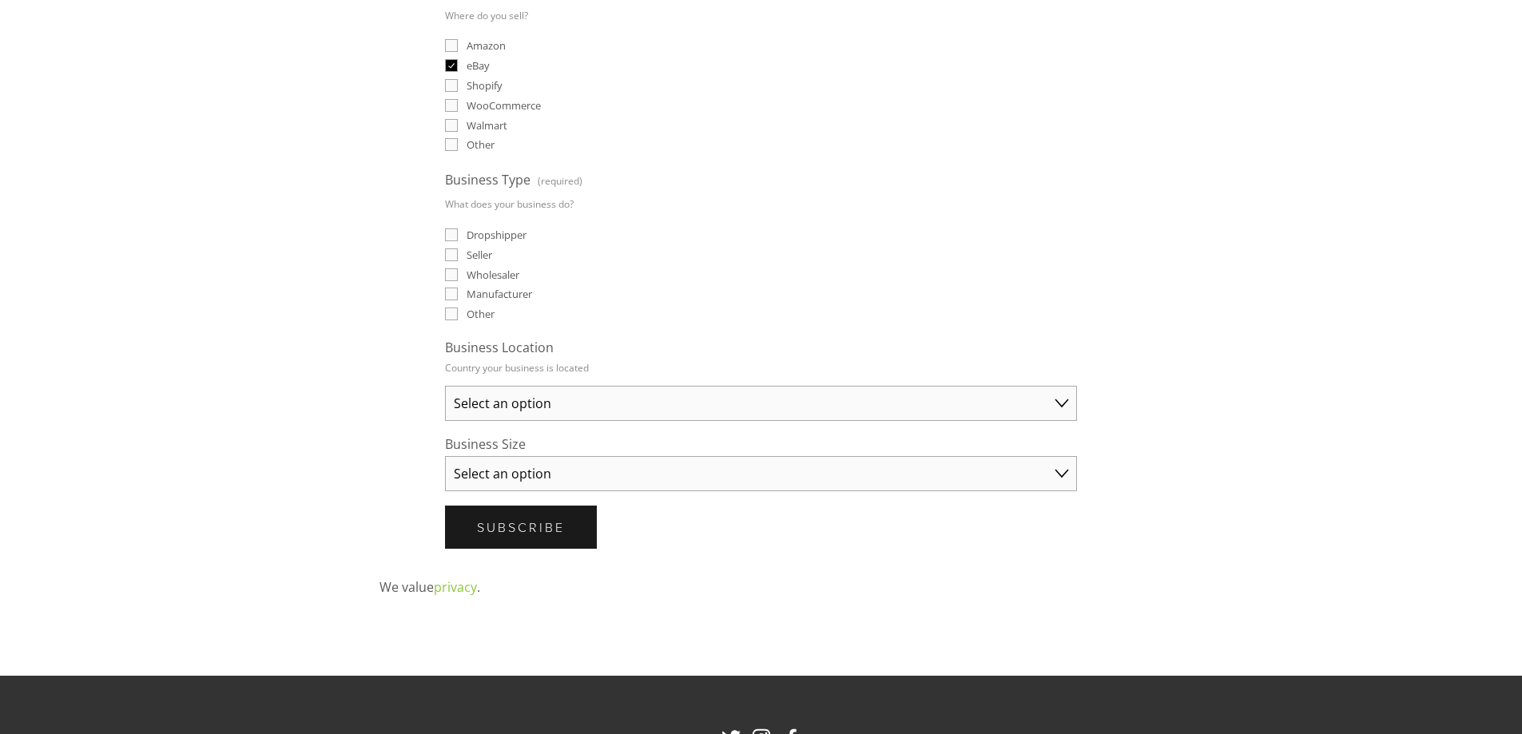  What do you see at coordinates (490, 15) in the screenshot?
I see `p: Where do you sell?` at bounding box center [490, 15].